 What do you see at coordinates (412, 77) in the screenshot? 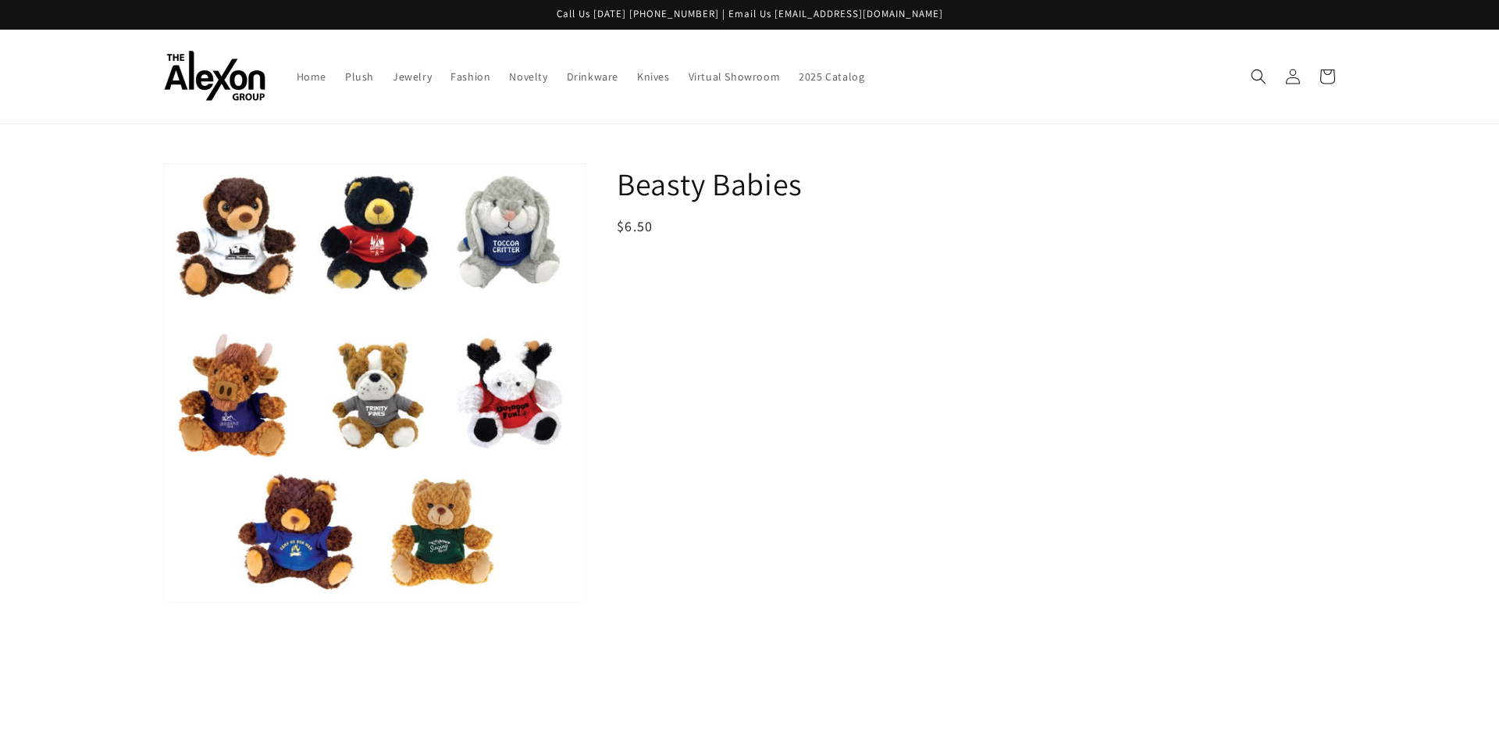
I see `a: Jewelry` at bounding box center [412, 77].